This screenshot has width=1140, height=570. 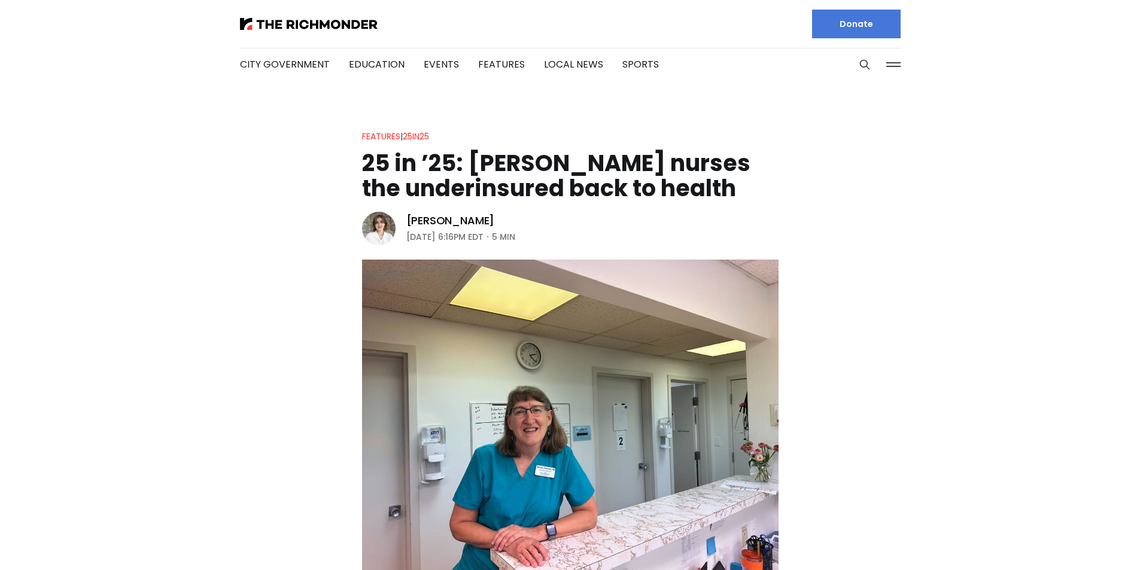 What do you see at coordinates (573, 64) in the screenshot?
I see `a: Local News` at bounding box center [573, 64].